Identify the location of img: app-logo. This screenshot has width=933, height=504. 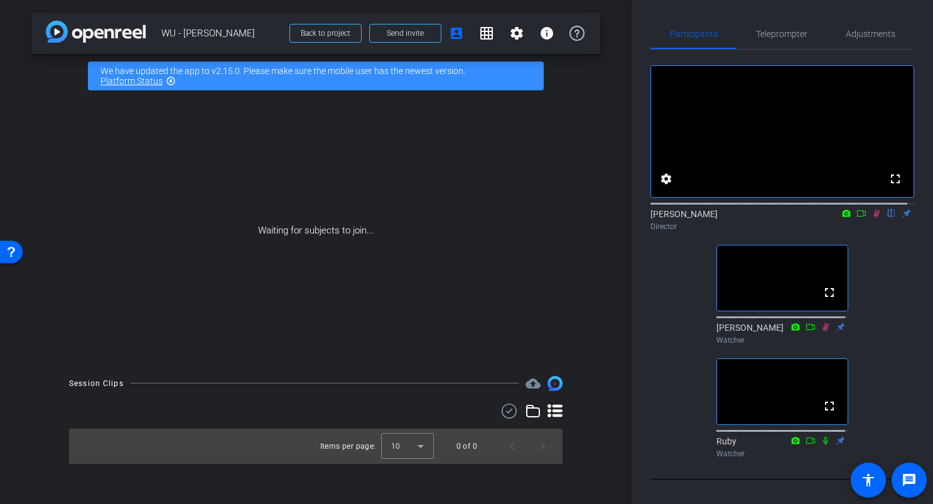
(95, 31).